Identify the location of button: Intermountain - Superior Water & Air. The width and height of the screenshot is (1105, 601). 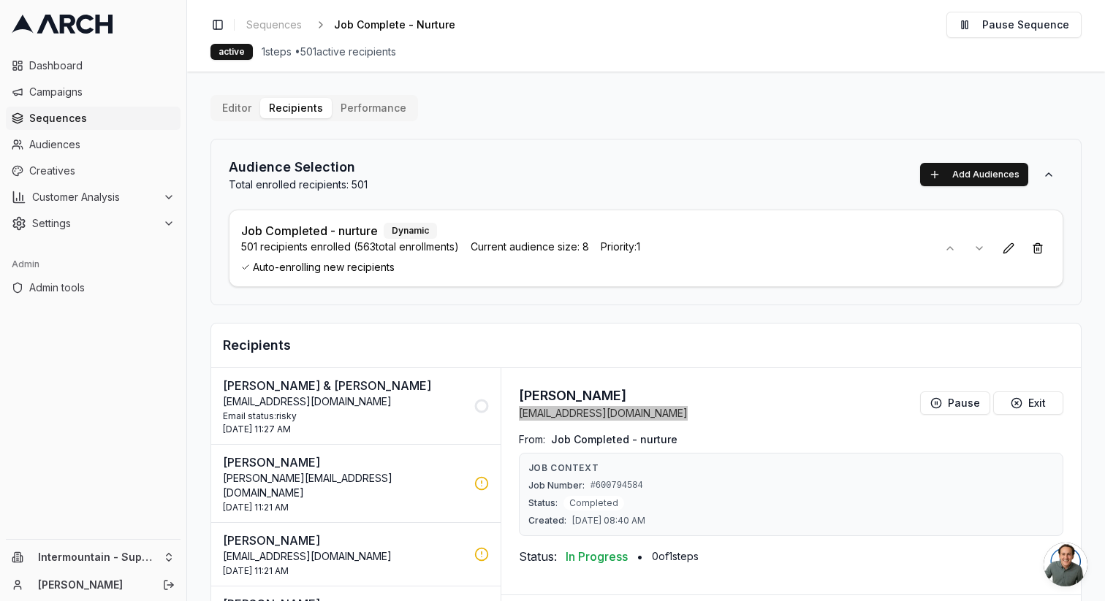
(93, 557).